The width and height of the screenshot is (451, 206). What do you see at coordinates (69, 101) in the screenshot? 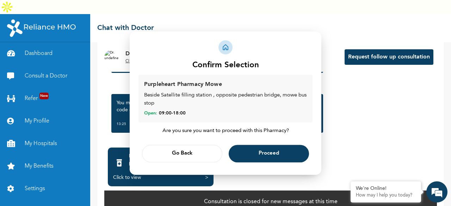
I see `span: We're online!` at bounding box center [69, 101].